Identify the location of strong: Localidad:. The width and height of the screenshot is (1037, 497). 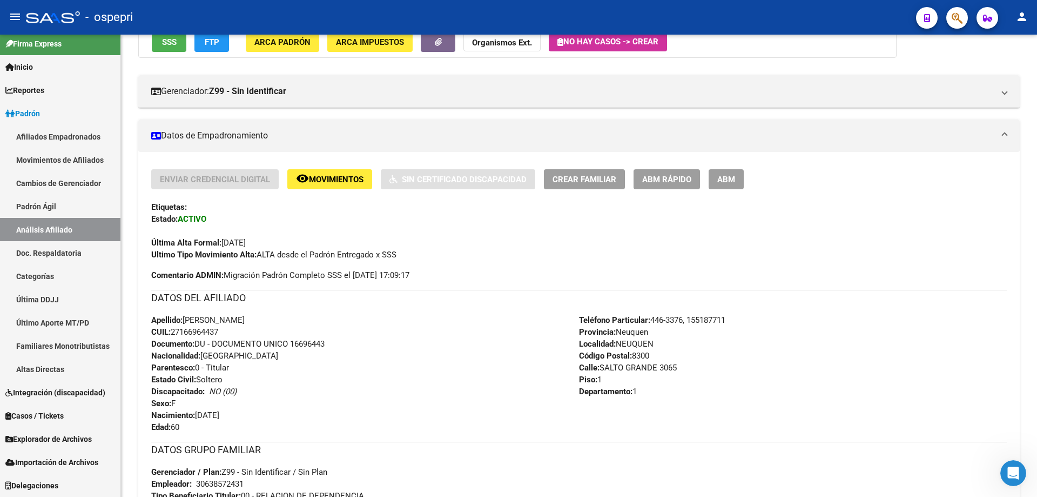
(598, 344).